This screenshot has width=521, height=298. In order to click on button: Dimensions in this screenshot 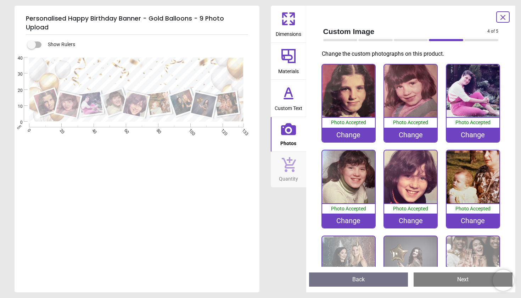, I will do `click(289, 24)`.